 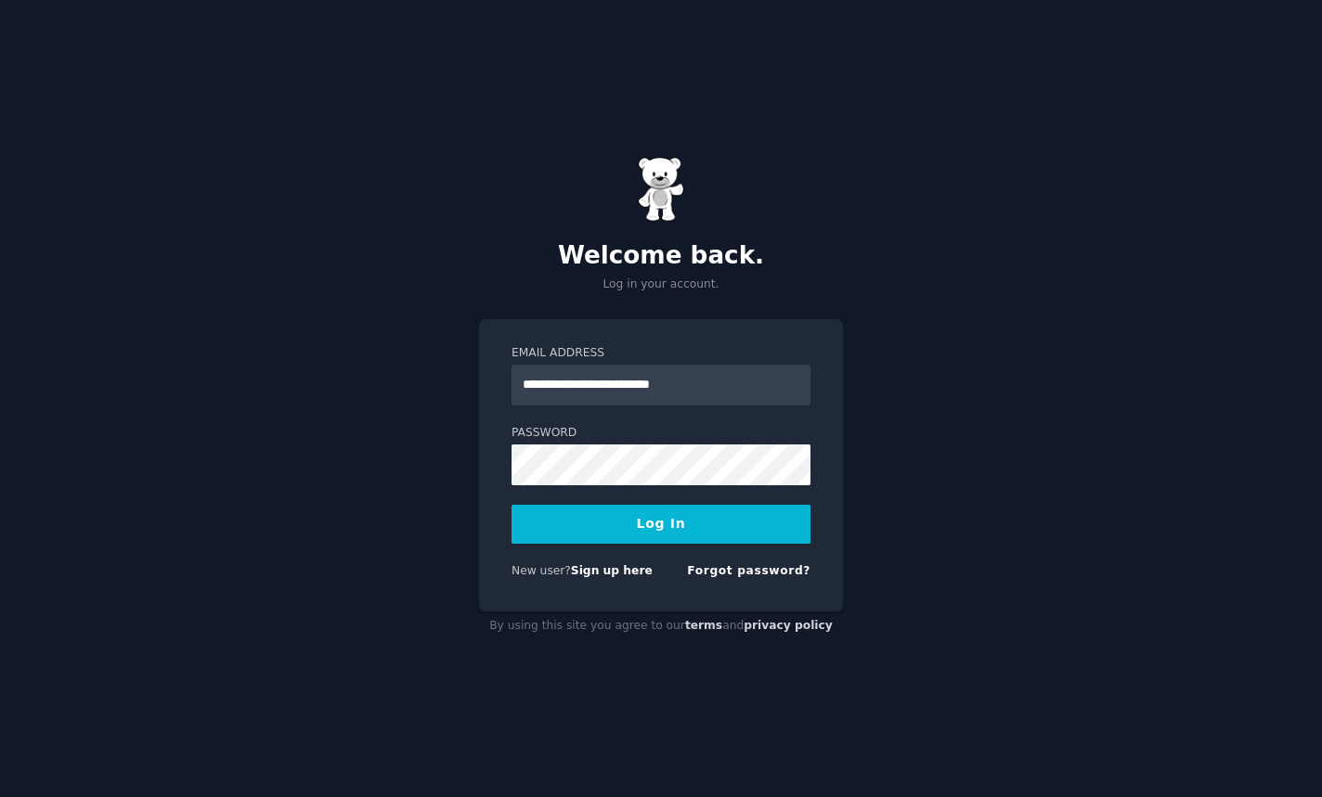 What do you see at coordinates (788, 626) in the screenshot?
I see `a: privacy policy` at bounding box center [788, 626].